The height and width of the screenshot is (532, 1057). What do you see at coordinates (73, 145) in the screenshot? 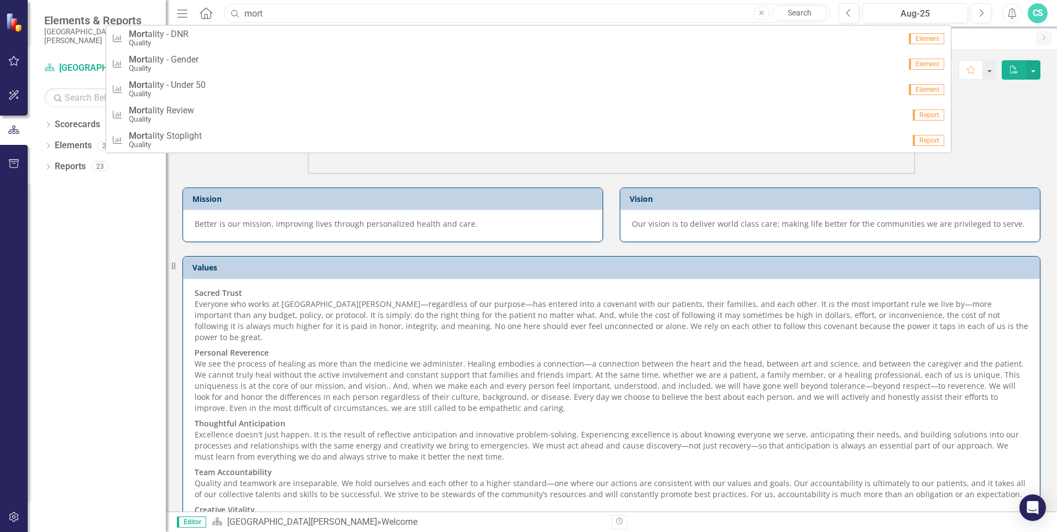
I see `a: Elements` at bounding box center [73, 145].